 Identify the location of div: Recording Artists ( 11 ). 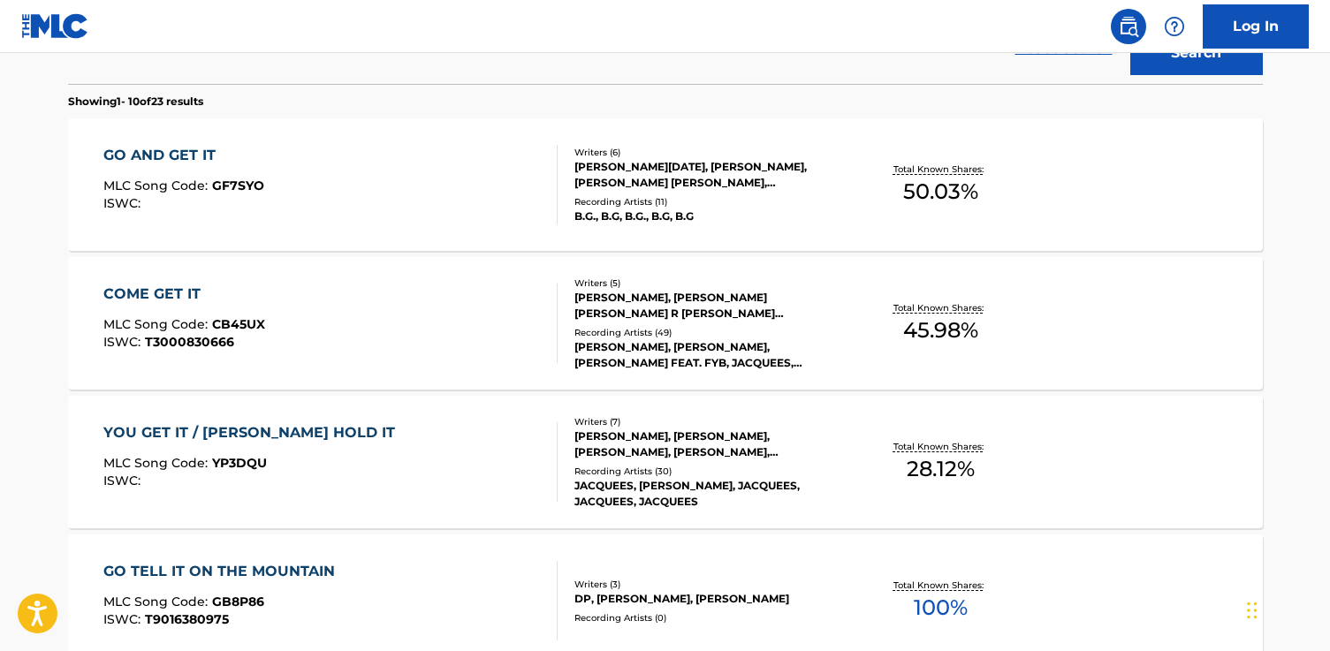
(708, 201).